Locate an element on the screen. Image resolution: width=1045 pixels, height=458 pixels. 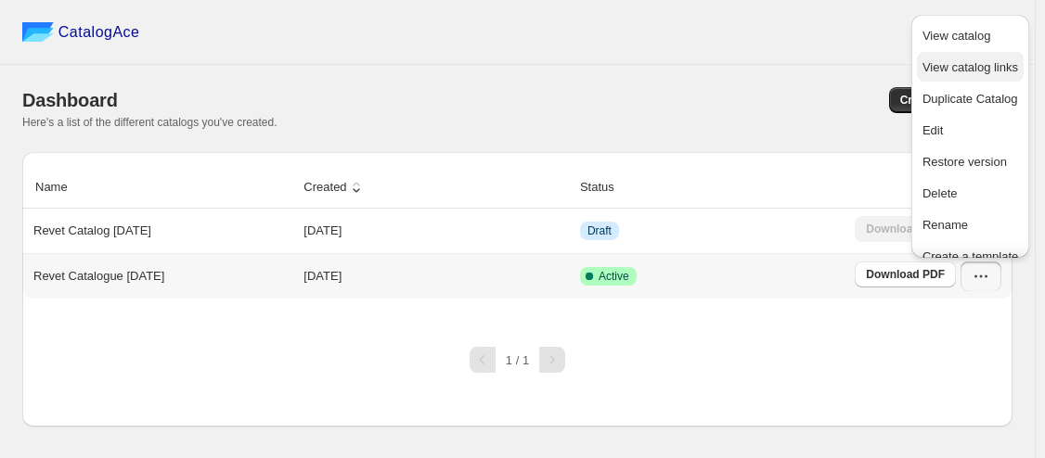
button: Create new catalog is located at coordinates (950, 100).